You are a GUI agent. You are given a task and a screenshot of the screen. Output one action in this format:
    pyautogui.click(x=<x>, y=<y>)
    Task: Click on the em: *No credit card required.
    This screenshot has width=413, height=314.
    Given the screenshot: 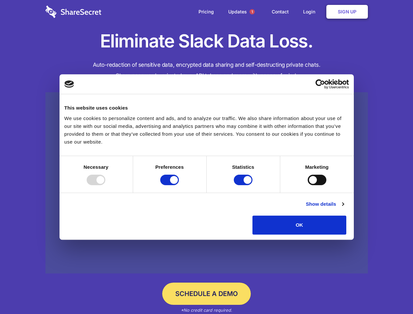 What is the action you would take?
    pyautogui.click(x=206, y=310)
    